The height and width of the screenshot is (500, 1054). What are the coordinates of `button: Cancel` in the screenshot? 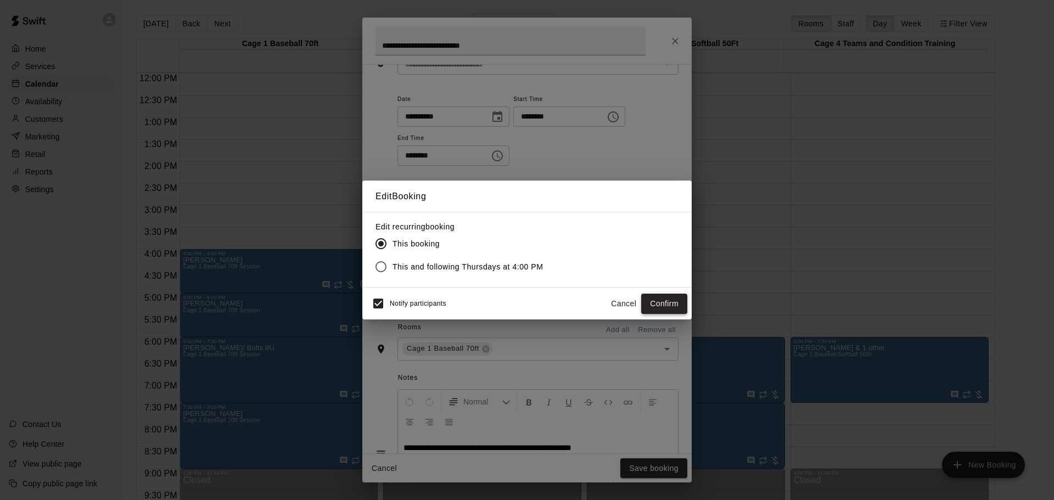 It's located at (624, 304).